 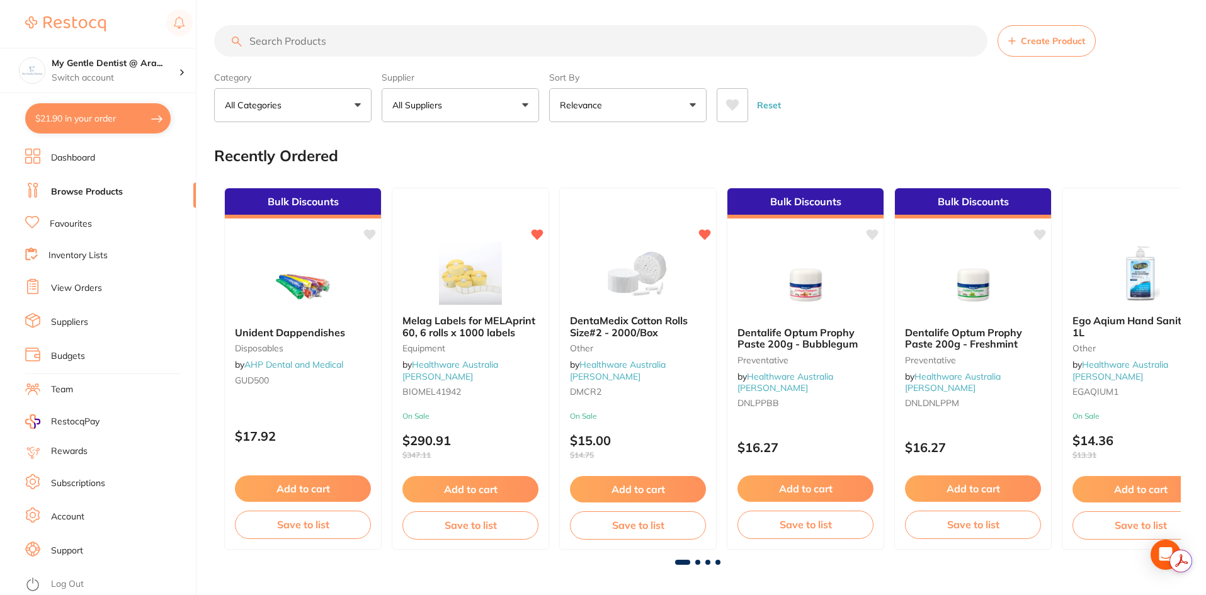 I want to click on a: RestocqPay, so click(x=62, y=421).